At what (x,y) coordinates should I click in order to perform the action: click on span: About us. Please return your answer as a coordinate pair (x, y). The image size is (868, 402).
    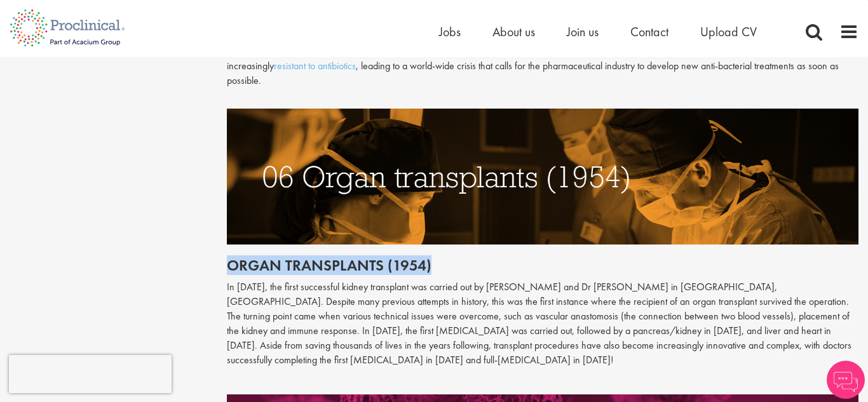
    Looking at the image, I should click on (513, 32).